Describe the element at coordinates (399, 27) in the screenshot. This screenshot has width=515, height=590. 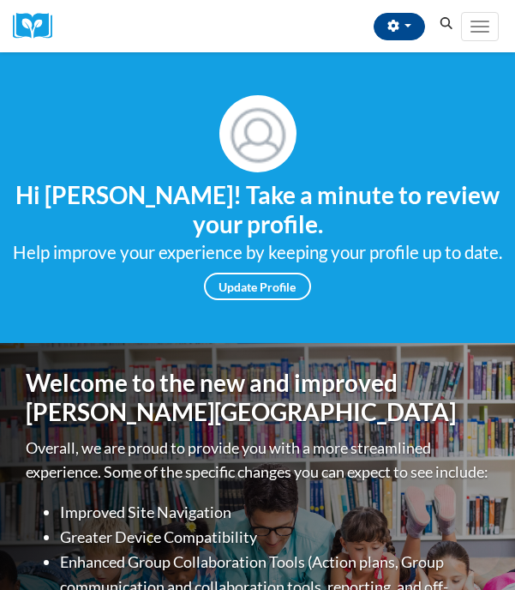
I see `button: Account Settings` at that location.